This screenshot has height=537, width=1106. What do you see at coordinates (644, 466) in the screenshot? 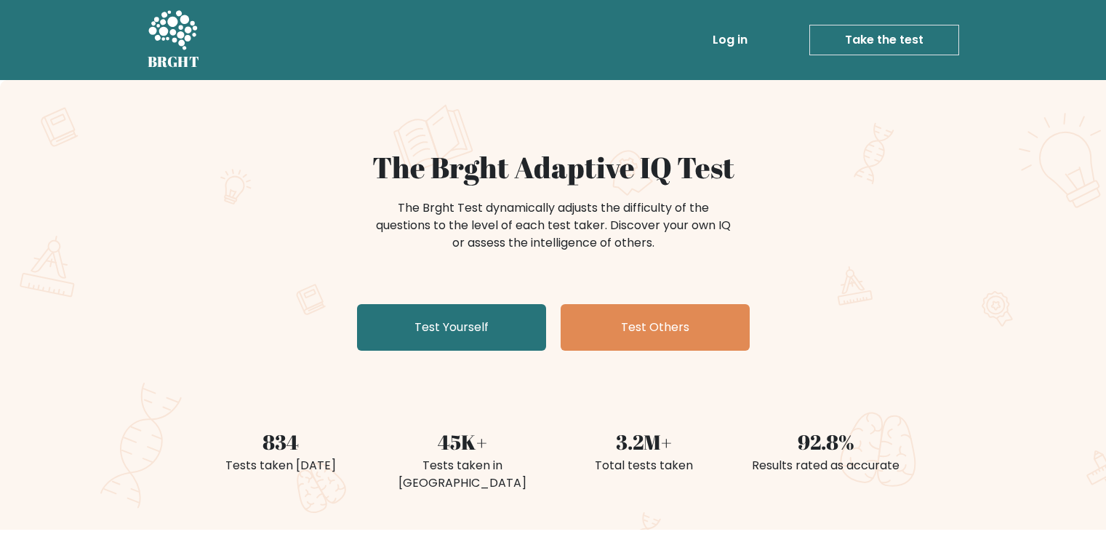
I see `div: Total tests taken` at bounding box center [644, 466].